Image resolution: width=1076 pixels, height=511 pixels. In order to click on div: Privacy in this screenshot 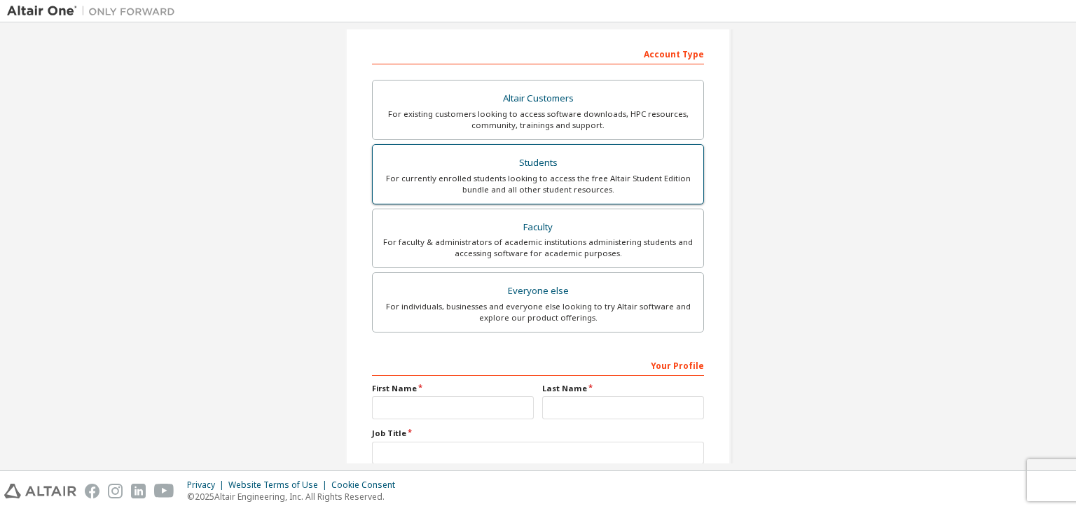, I will do `click(207, 486)`.